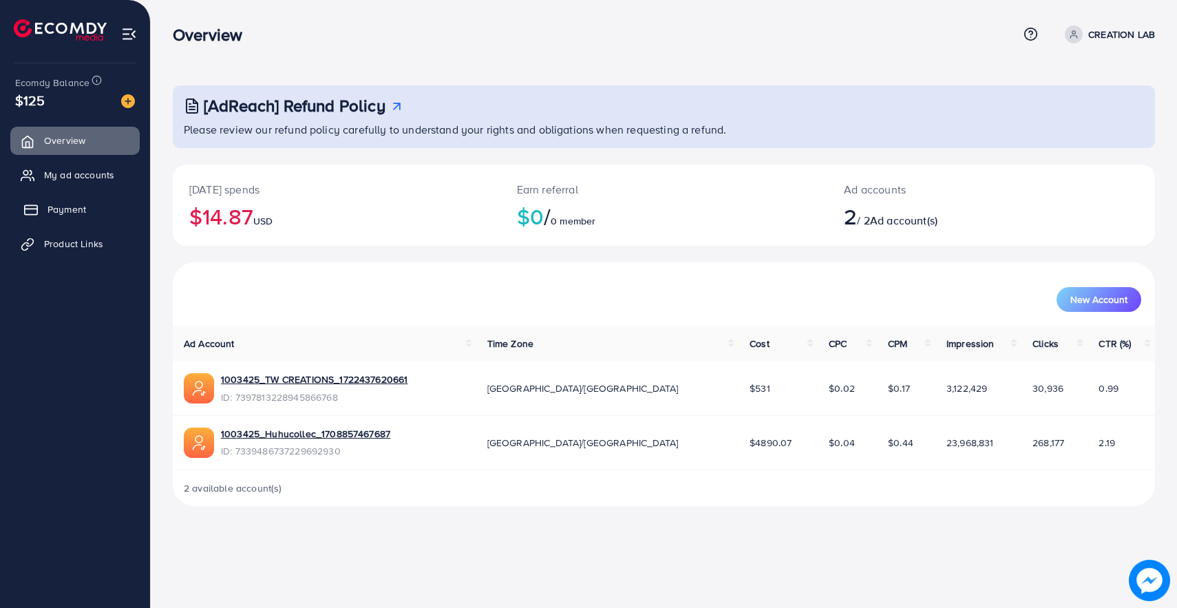 This screenshot has height=608, width=1177. Describe the element at coordinates (838, 344) in the screenshot. I see `span: CPC` at that location.